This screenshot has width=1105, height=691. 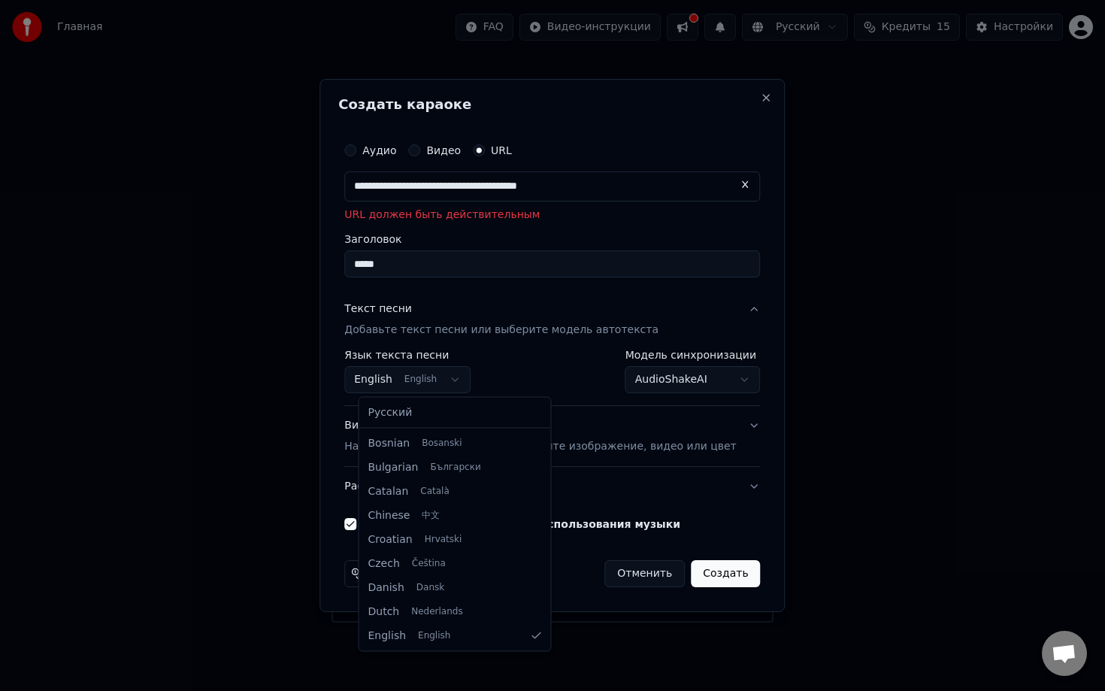 I want to click on span: 中文, so click(x=431, y=515).